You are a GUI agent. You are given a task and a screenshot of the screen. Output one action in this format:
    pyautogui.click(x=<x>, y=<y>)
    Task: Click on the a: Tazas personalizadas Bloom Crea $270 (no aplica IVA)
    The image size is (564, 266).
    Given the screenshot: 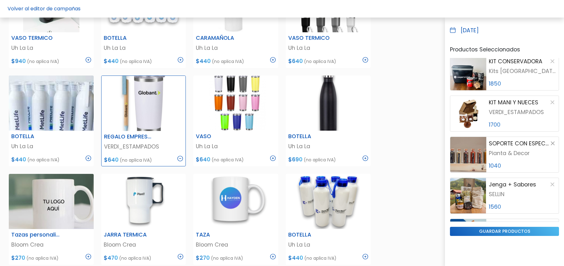 What is the action you would take?
    pyautogui.click(x=51, y=219)
    